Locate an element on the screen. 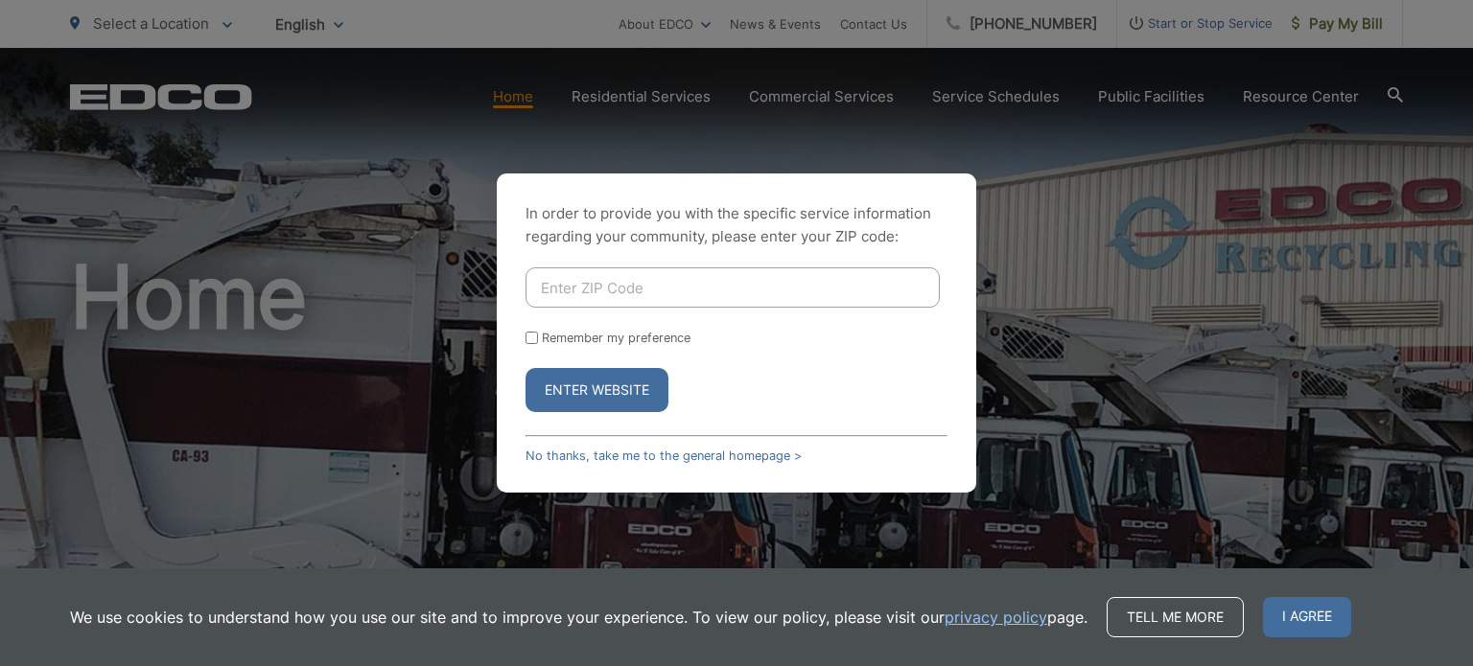  p: In order to provide you with the specific service information regarding your community, please en... is located at coordinates (736, 225).